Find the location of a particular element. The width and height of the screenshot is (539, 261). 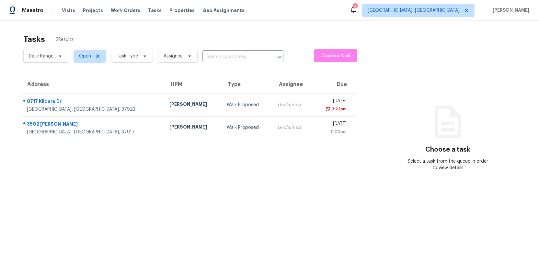

div: 11:00pm is located at coordinates (332, 132).